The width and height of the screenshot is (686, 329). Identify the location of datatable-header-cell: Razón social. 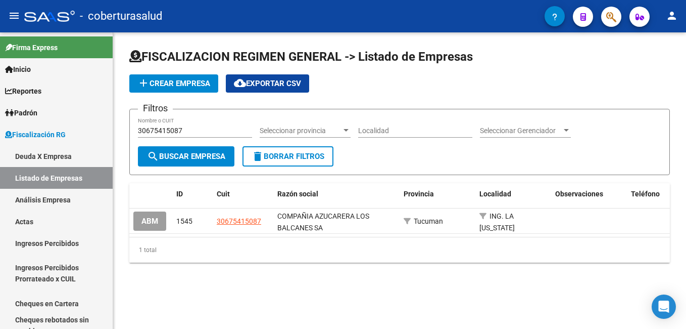
(337, 194).